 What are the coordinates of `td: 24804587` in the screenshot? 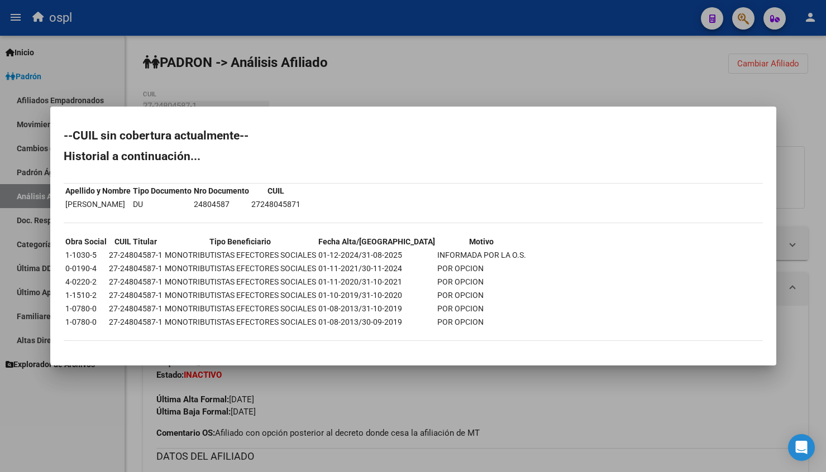 It's located at (221, 204).